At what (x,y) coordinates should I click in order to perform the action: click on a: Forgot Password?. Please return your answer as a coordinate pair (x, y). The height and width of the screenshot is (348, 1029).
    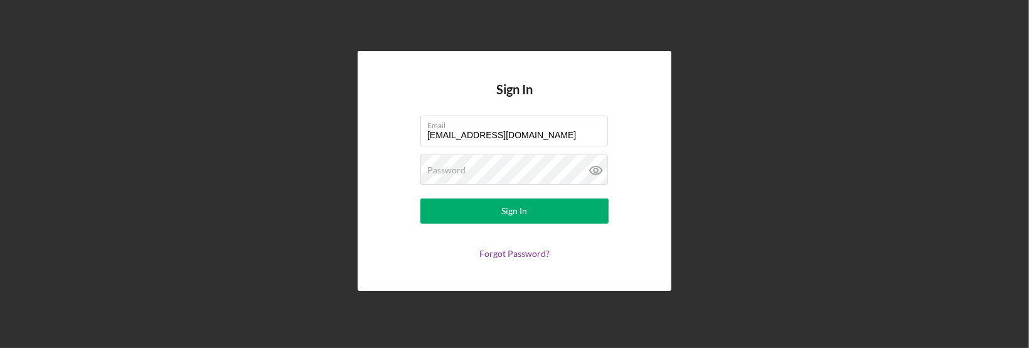
    Looking at the image, I should click on (514, 253).